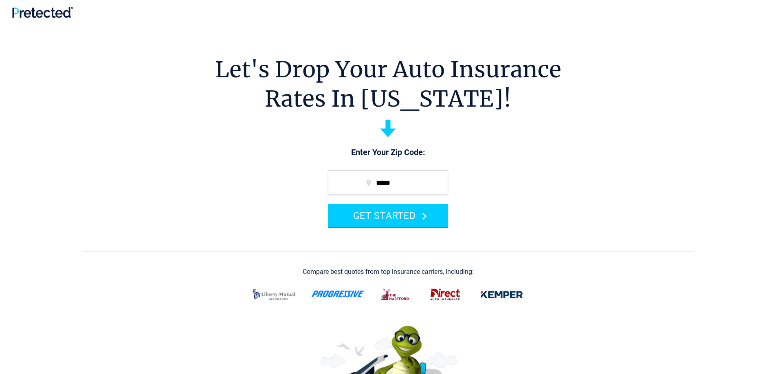  Describe the element at coordinates (339, 294) in the screenshot. I see `img: progressive` at that location.